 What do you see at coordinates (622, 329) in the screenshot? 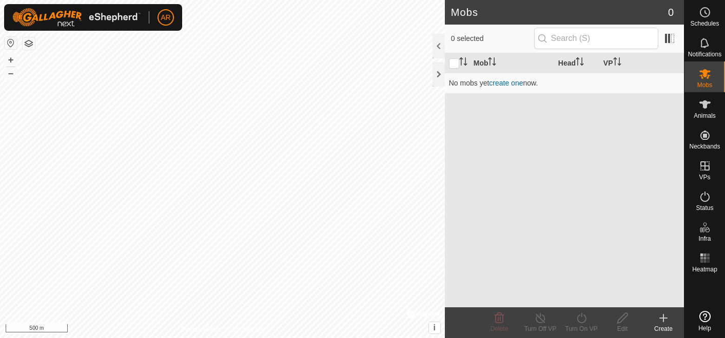
I see `div: Edit` at bounding box center [622, 329].